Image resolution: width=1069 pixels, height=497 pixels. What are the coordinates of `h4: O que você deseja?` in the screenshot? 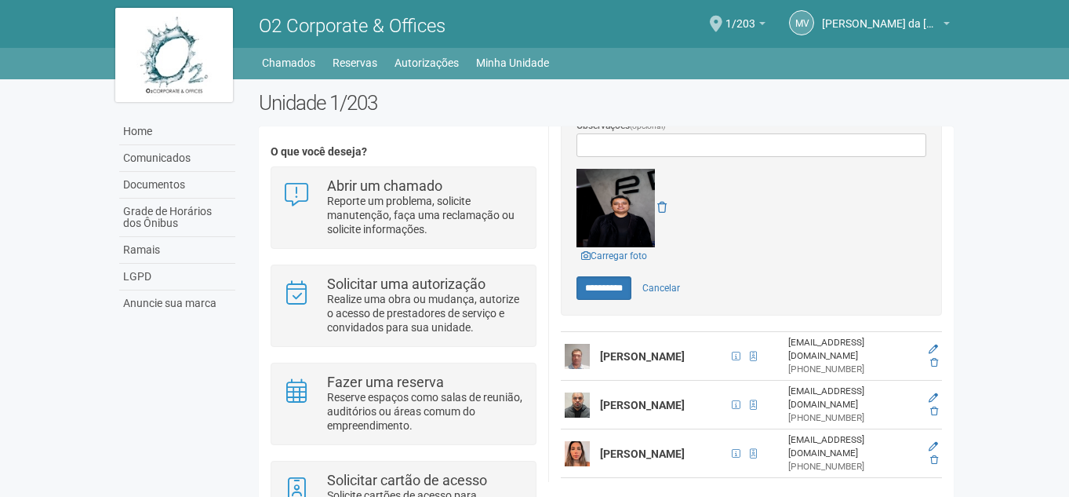 It's located at (403, 151).